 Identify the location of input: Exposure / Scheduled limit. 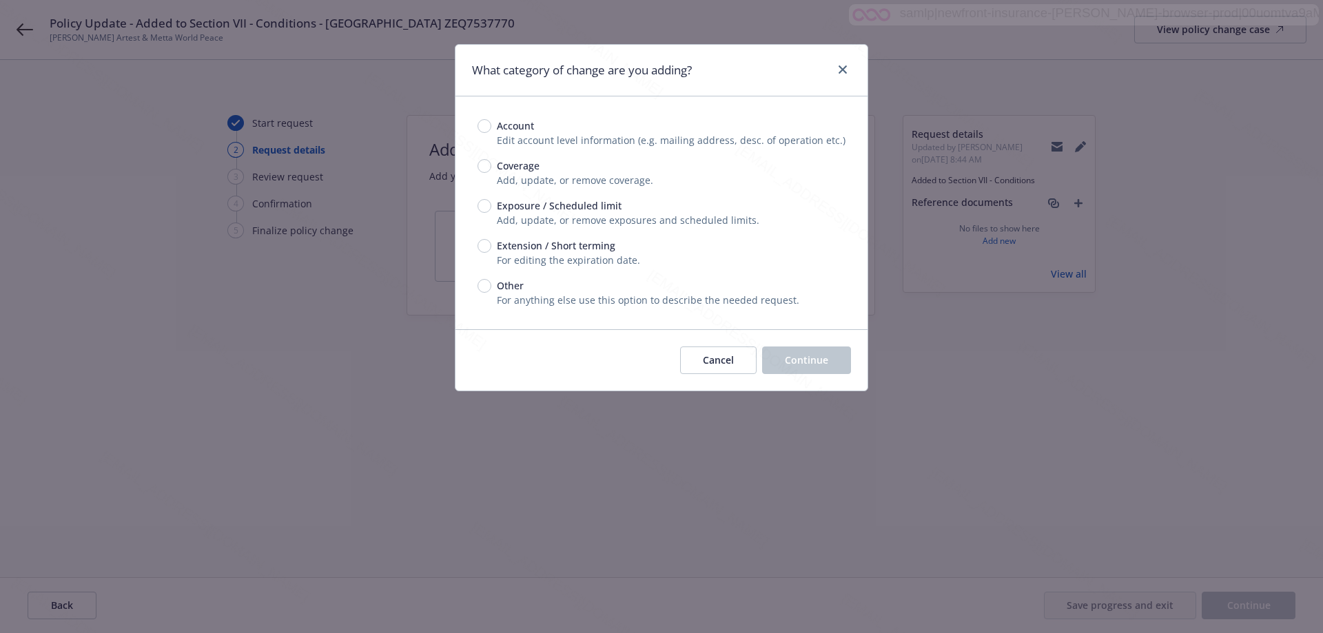
(485, 206).